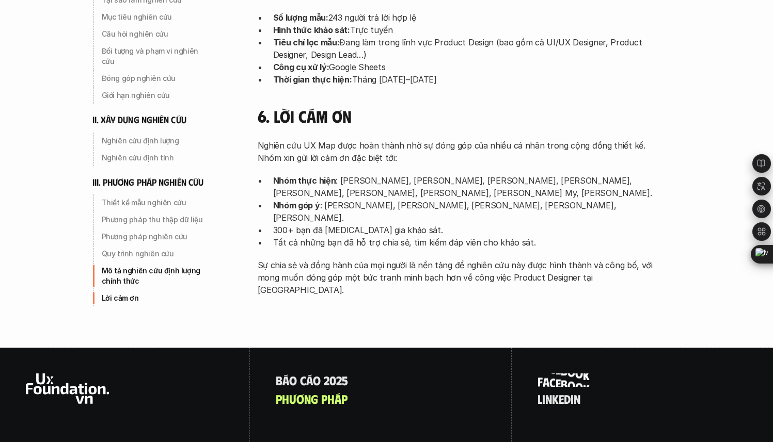 This screenshot has width=773, height=442. I want to click on p: Phương pháp thu thập dữ liệu, so click(157, 220).